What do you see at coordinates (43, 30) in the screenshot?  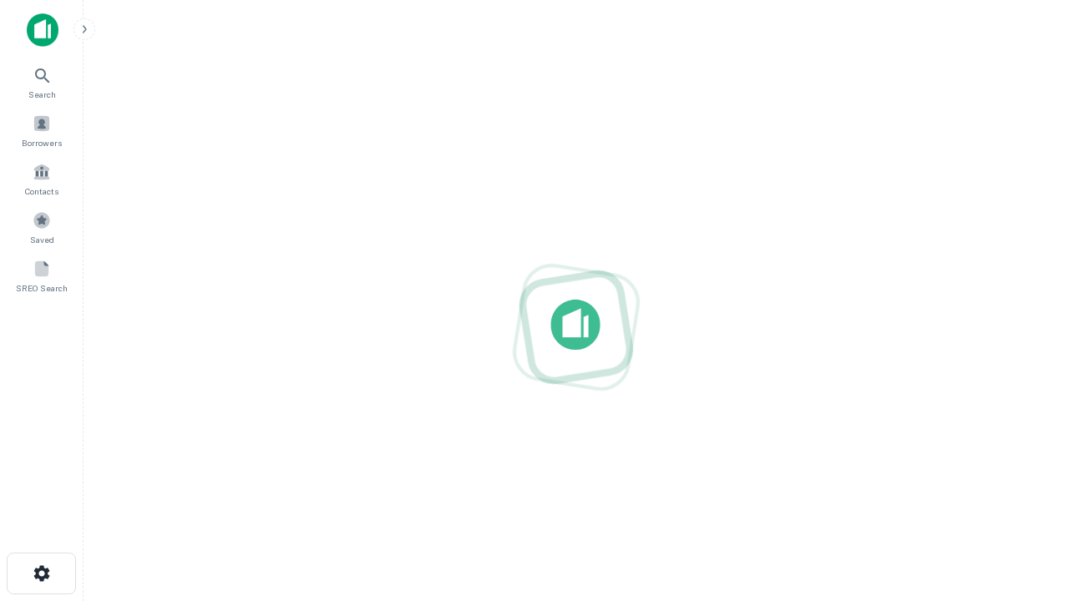 I see `img: capitalize-icon.png` at bounding box center [43, 30].